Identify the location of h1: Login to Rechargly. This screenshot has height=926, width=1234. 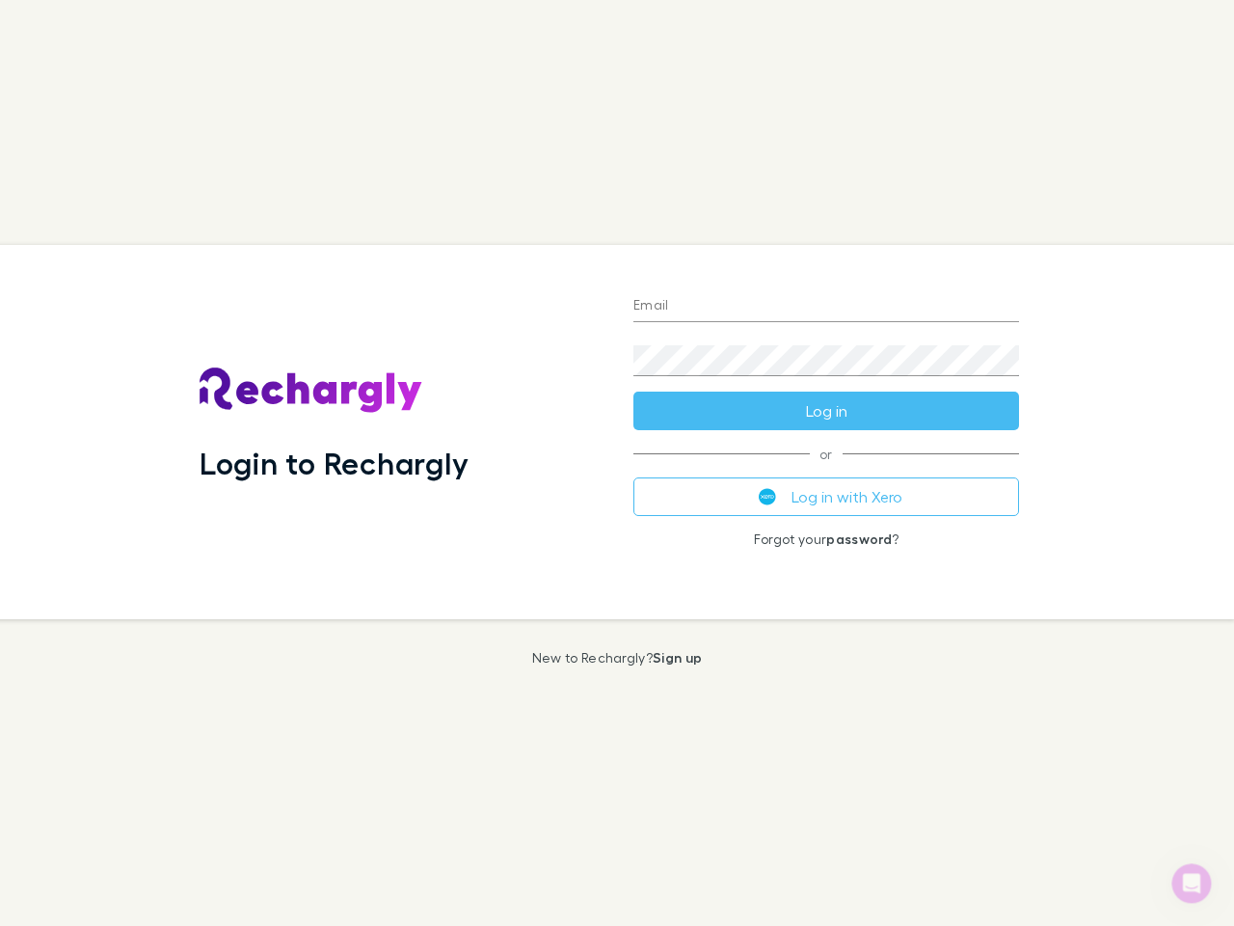
(334, 463).